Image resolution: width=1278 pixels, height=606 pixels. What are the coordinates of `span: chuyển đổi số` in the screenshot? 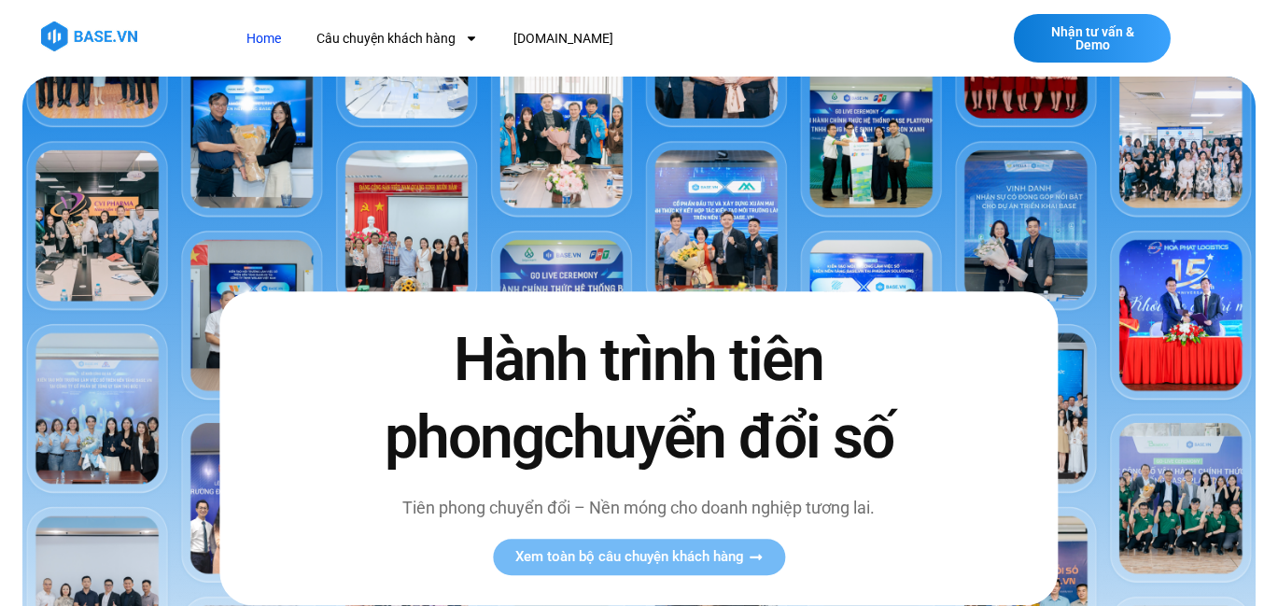 It's located at (718, 437).